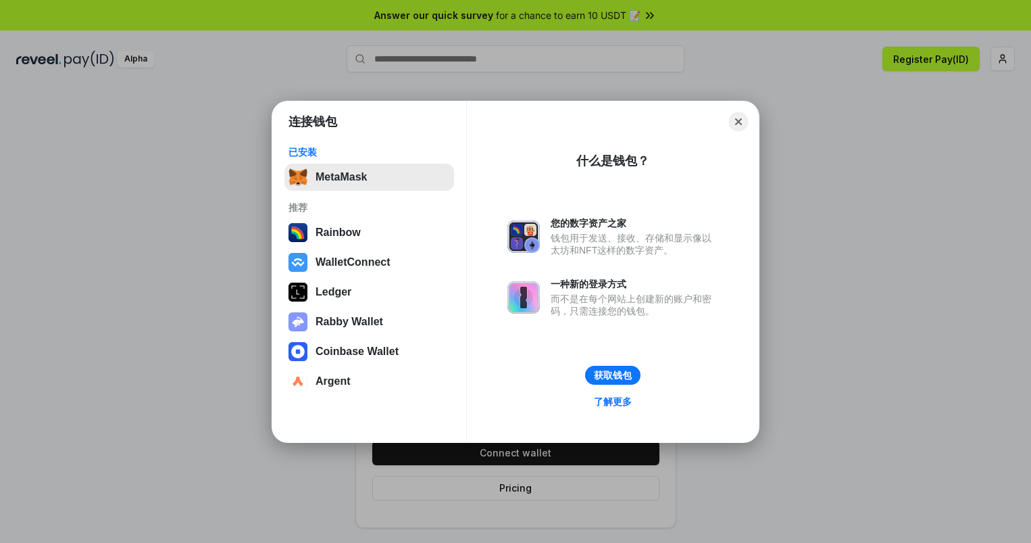 The height and width of the screenshot is (543, 1031). What do you see at coordinates (333, 381) in the screenshot?
I see `div: Argent` at bounding box center [333, 381].